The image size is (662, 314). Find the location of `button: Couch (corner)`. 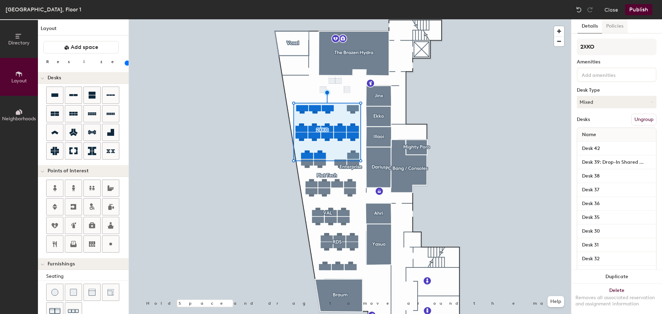

button: Couch (corner) is located at coordinates (111, 292).